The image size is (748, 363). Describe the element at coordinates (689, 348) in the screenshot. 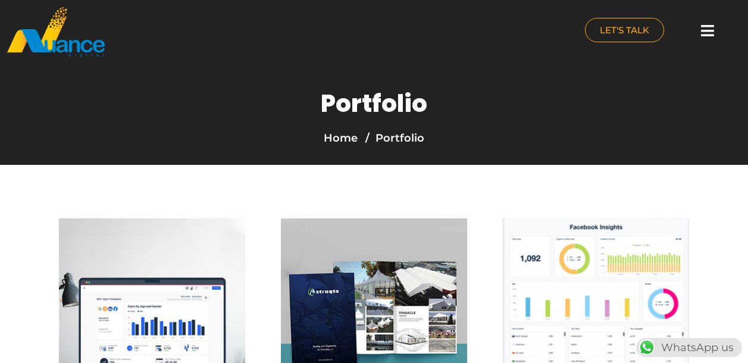

I see `a: WhatsAppWhatsApp us` at that location.